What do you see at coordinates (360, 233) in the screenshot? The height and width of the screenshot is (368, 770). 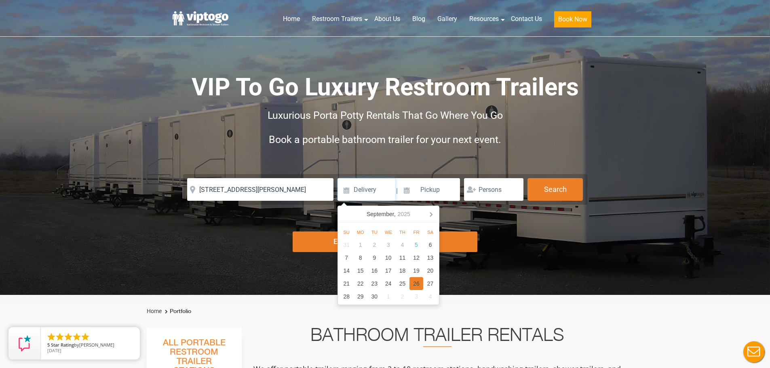 I see `div: Mo` at bounding box center [360, 233].